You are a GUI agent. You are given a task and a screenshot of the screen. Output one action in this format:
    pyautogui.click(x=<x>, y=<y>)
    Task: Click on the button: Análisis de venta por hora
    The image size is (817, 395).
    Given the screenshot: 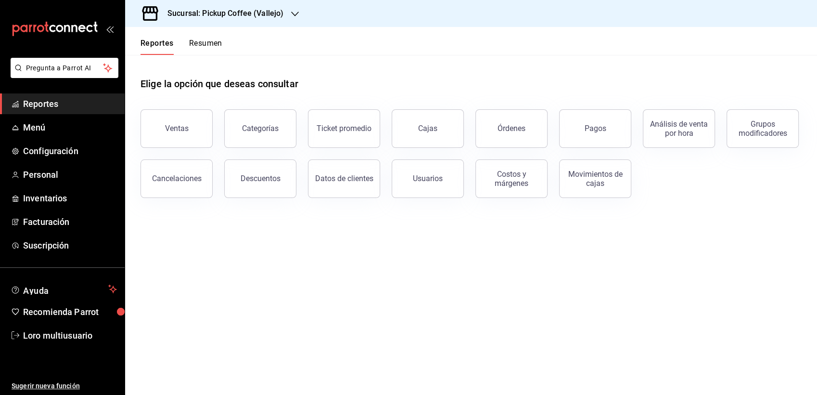 What is the action you would take?
    pyautogui.click(x=679, y=129)
    